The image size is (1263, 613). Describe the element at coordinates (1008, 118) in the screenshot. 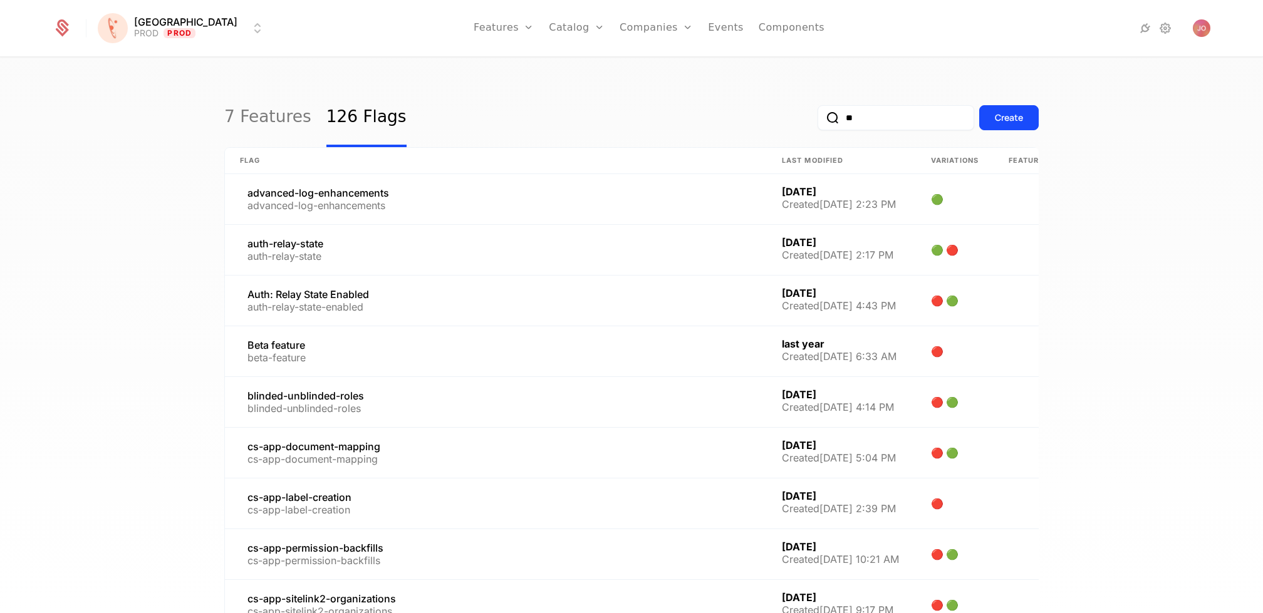

I see `button: Create` at that location.